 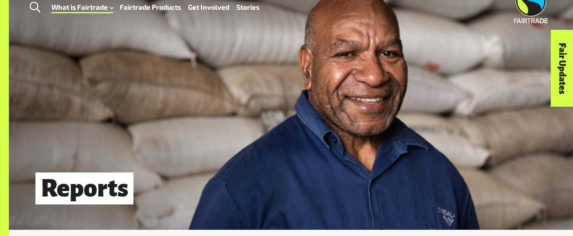 I want to click on a: Stories, so click(x=248, y=7).